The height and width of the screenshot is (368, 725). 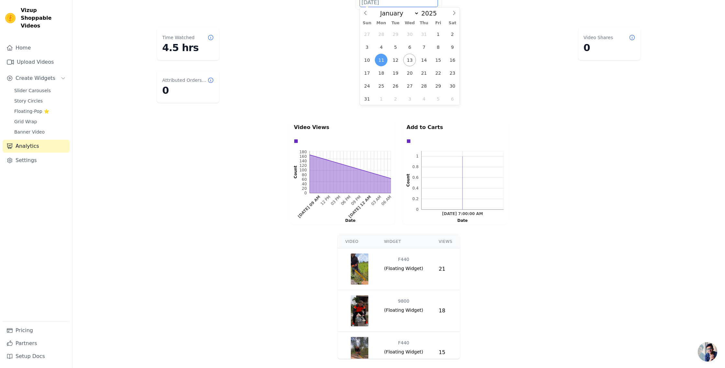 I want to click on span: August 9, 2025, so click(x=452, y=47).